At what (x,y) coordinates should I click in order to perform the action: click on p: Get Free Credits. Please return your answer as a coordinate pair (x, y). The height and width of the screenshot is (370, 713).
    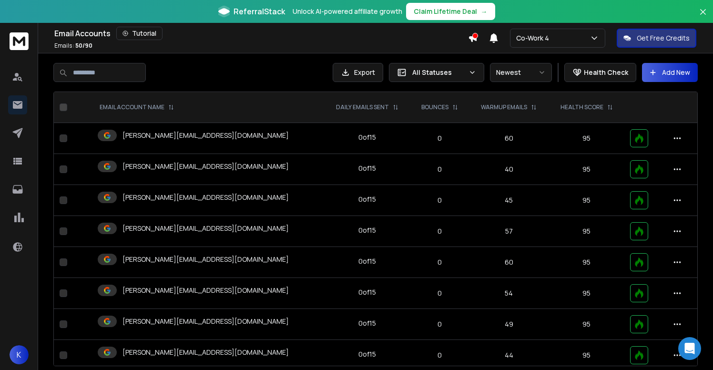
    Looking at the image, I should click on (663, 38).